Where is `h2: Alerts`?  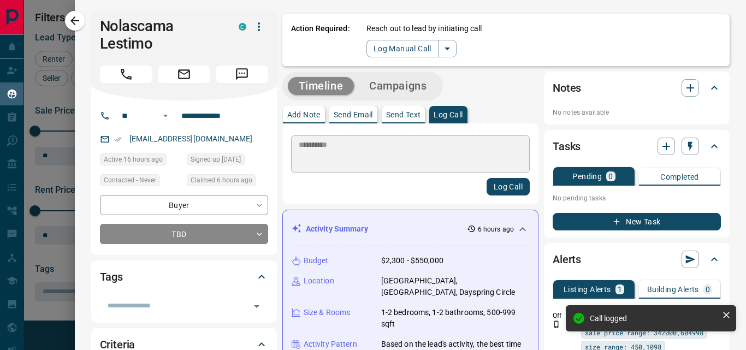 h2: Alerts is located at coordinates (567, 259).